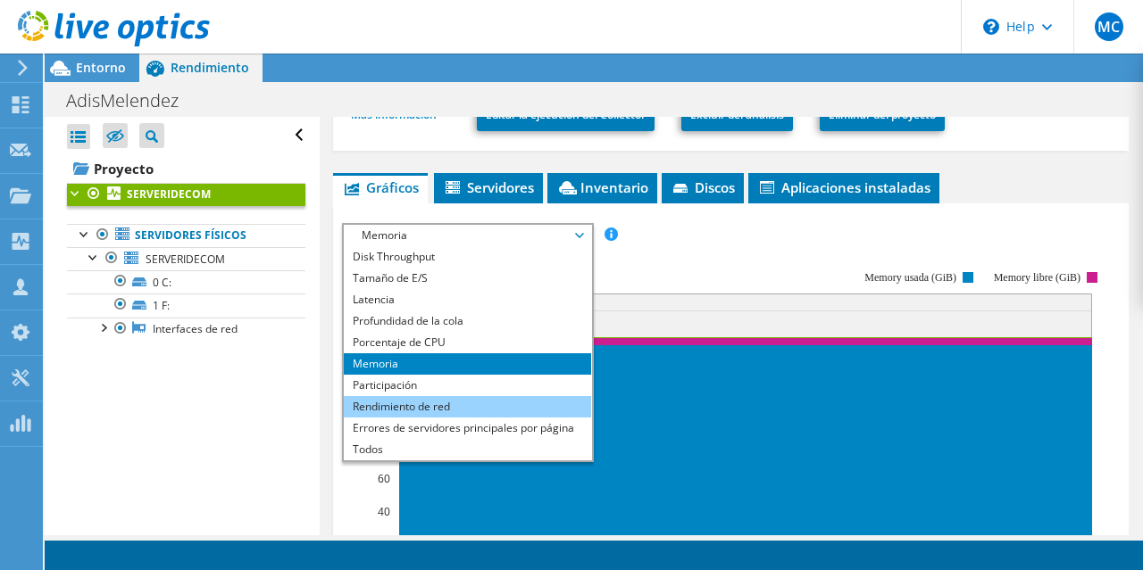 This screenshot has width=1143, height=570. Describe the element at coordinates (132, 101) in the screenshot. I see `h1: AdisMelendez` at that location.